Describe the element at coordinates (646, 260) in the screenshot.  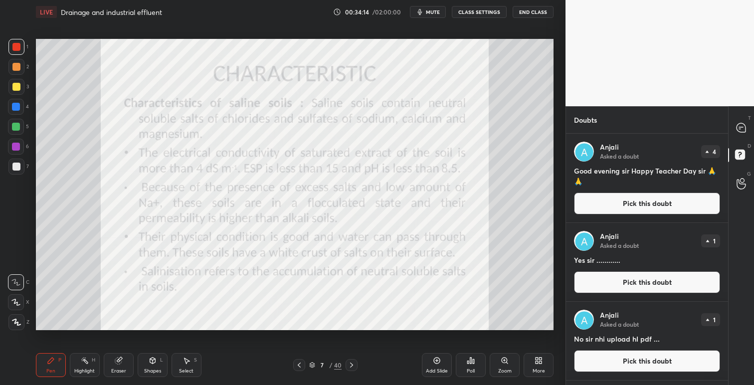
I see `h4: Yes sir ............` at that location.